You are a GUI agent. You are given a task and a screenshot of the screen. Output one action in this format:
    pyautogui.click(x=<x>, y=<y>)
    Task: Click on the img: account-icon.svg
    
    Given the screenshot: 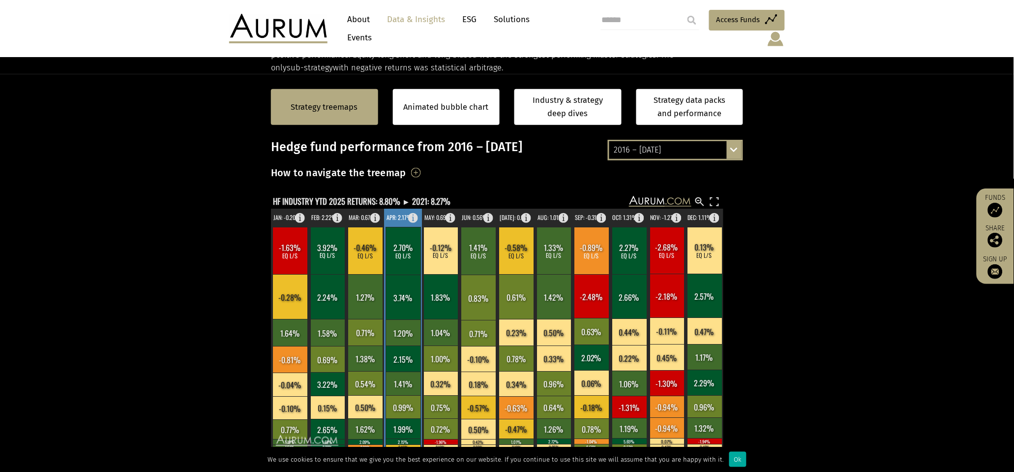 What is the action you would take?
    pyautogui.click(x=776, y=39)
    